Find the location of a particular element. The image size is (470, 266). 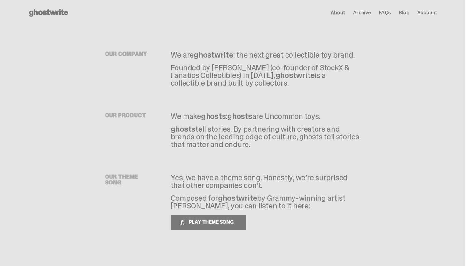

a: Blog is located at coordinates (404, 13).